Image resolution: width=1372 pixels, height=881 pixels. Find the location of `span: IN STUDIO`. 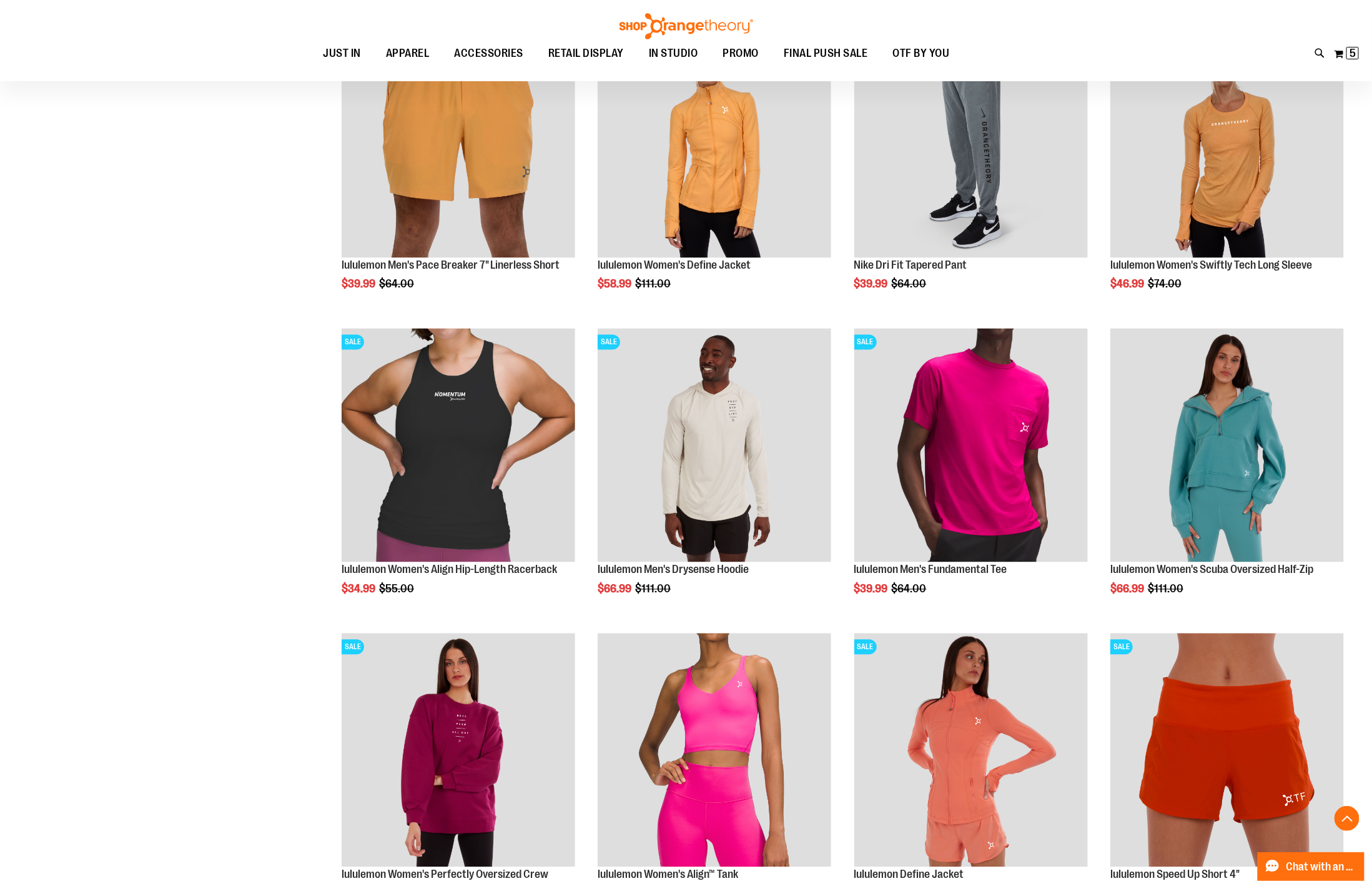

span: IN STUDIO is located at coordinates (674, 53).